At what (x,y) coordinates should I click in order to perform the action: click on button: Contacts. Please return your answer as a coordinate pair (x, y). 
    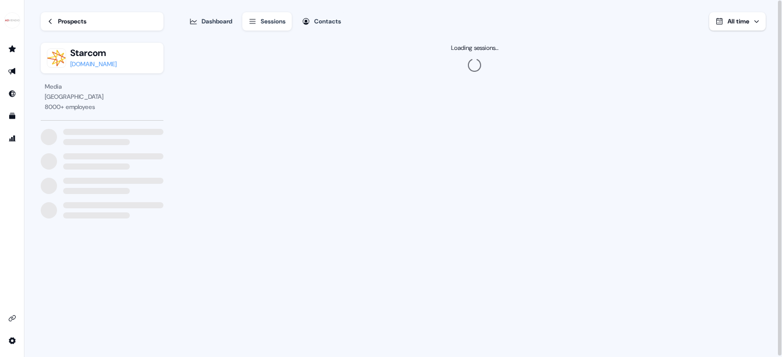
    Looking at the image, I should click on (321, 21).